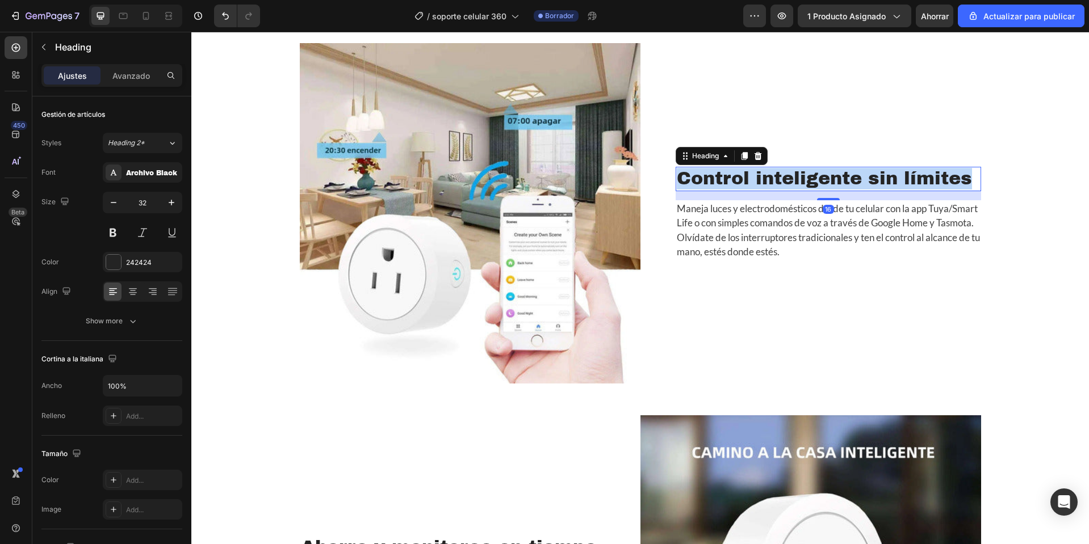  Describe the element at coordinates (1064, 502) in the screenshot. I see `div: Abrir Intercom Messenger` at that location.